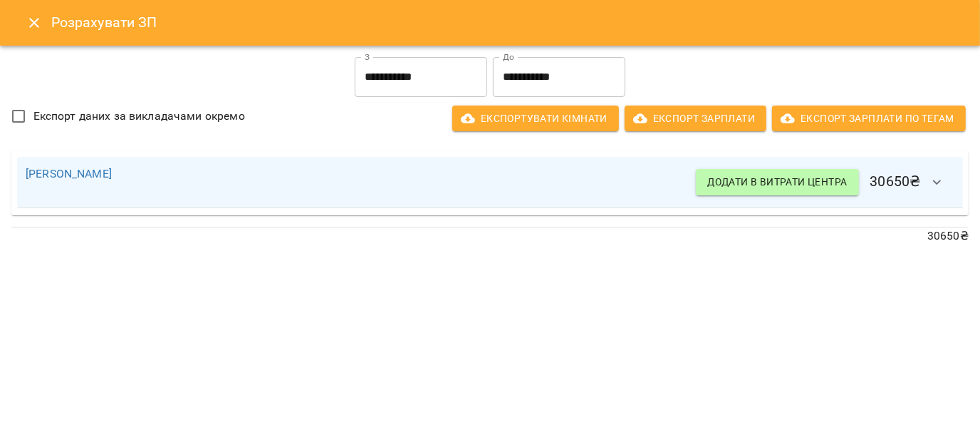 Image resolution: width=980 pixels, height=445 pixels. I want to click on button: Close, so click(34, 23).